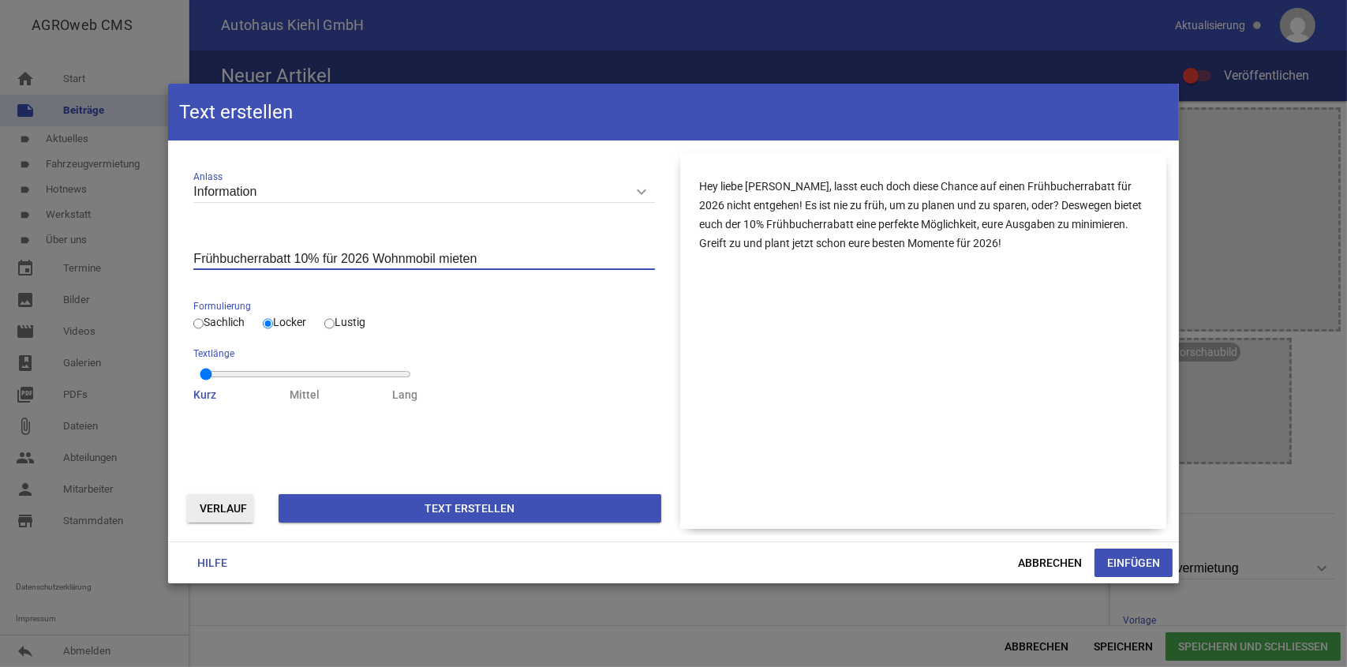 The height and width of the screenshot is (667, 1347). What do you see at coordinates (1133, 563) in the screenshot?
I see `button: Einfügen` at bounding box center [1133, 563].